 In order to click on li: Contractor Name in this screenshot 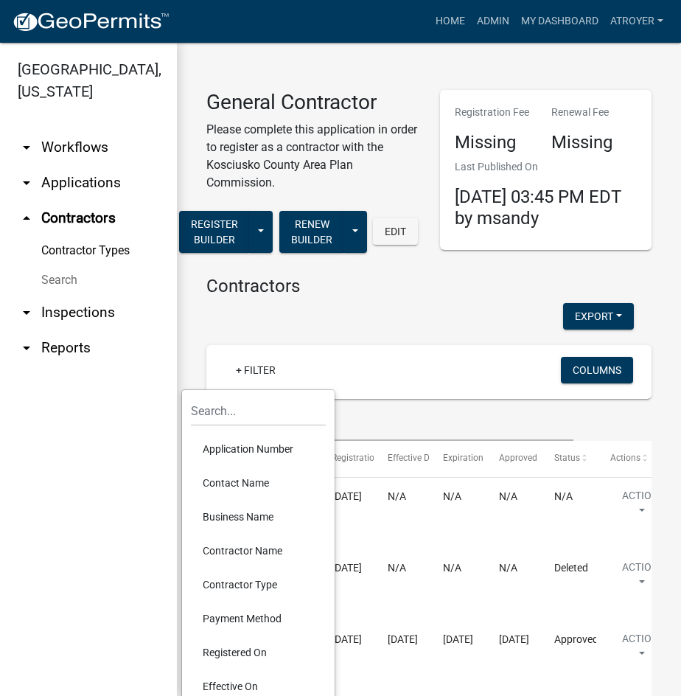, I will do `click(258, 551)`.